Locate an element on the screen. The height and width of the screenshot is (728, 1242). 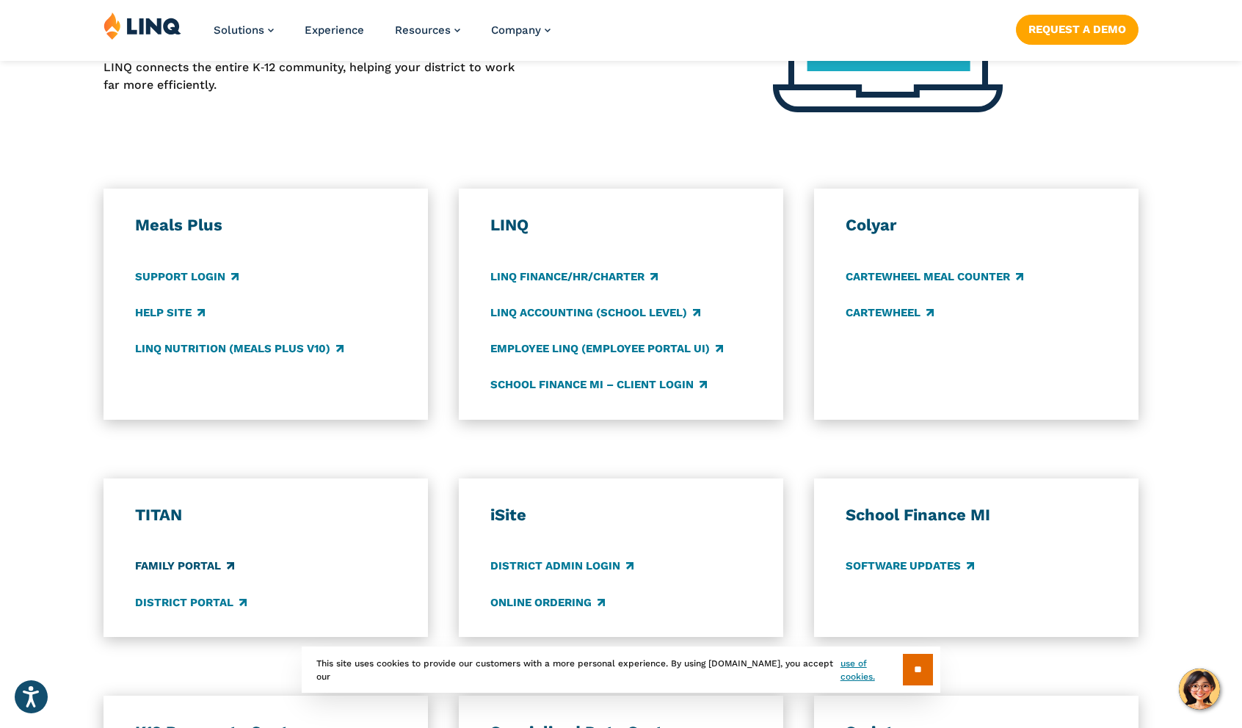
a: Experience is located at coordinates (334, 30).